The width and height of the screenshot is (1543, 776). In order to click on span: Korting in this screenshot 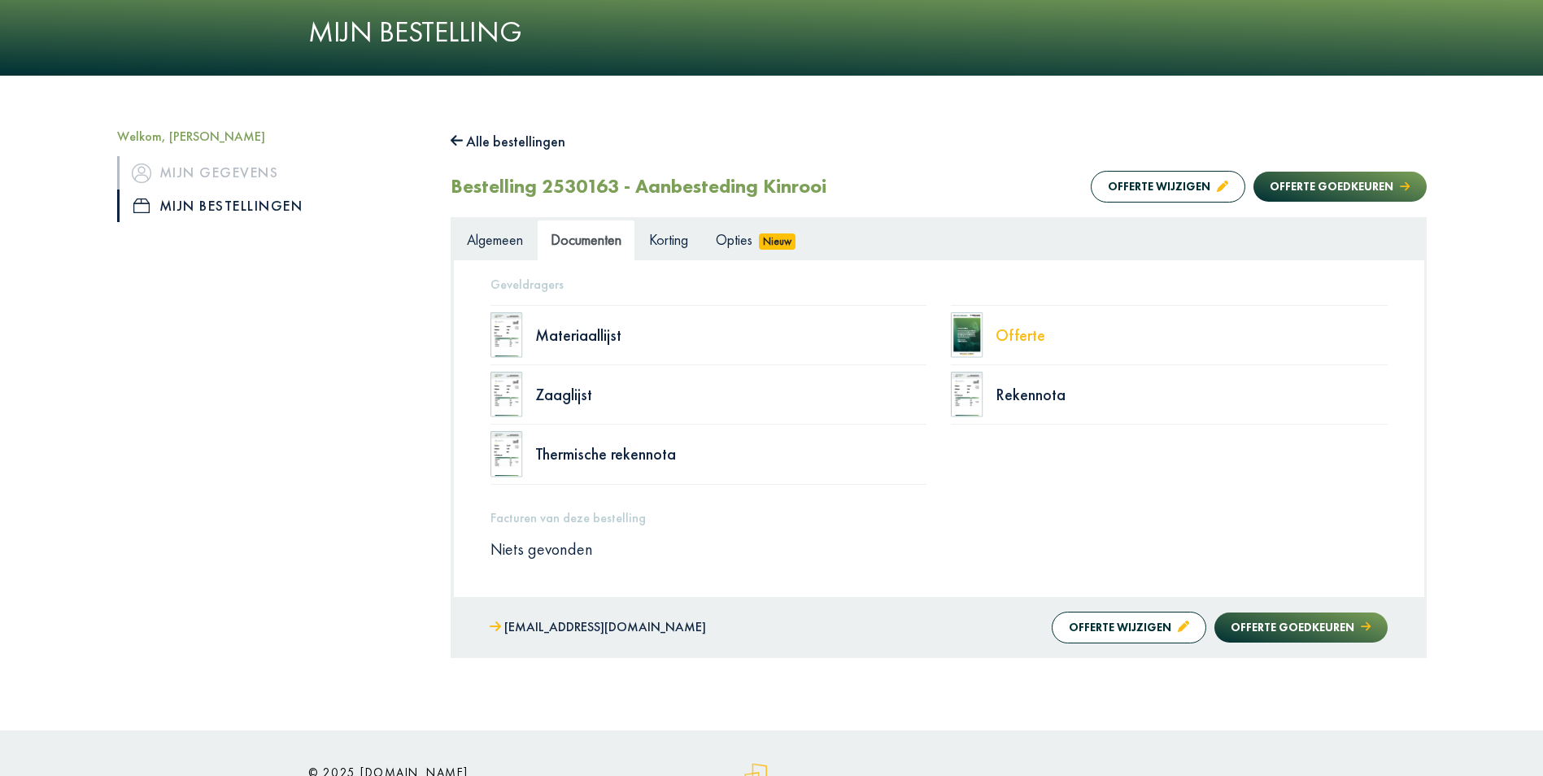, I will do `click(668, 239)`.